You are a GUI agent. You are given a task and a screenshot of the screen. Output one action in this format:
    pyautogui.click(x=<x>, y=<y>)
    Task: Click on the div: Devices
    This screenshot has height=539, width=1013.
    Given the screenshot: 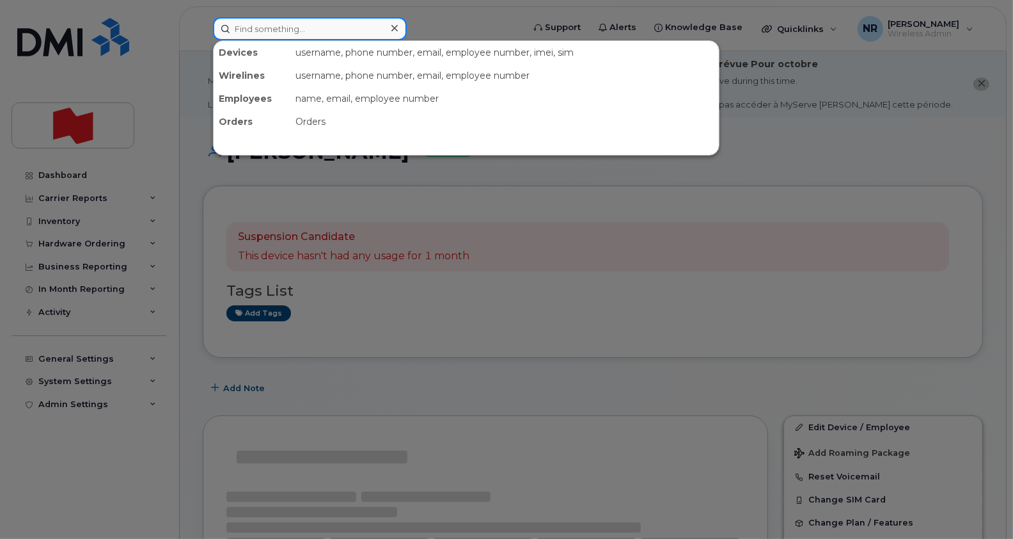 What is the action you would take?
    pyautogui.click(x=252, y=52)
    